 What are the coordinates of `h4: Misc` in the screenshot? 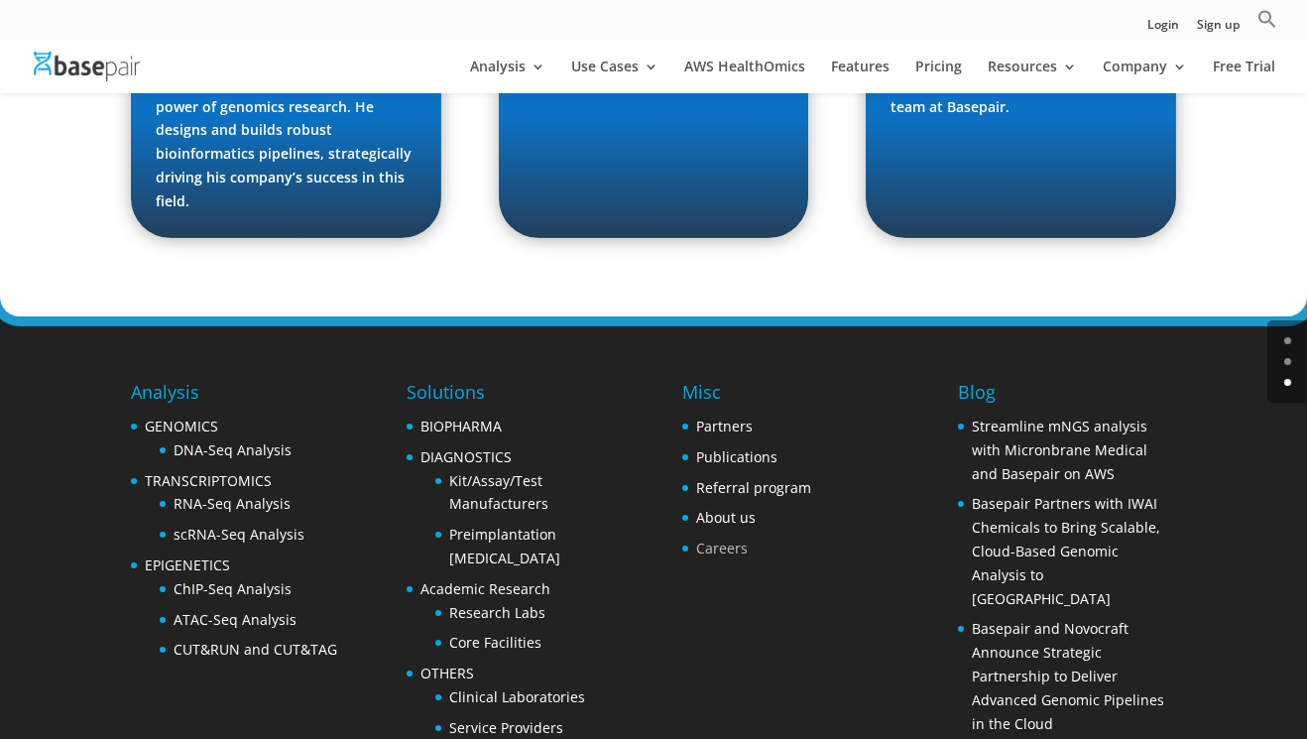 It's located at (747, 397).